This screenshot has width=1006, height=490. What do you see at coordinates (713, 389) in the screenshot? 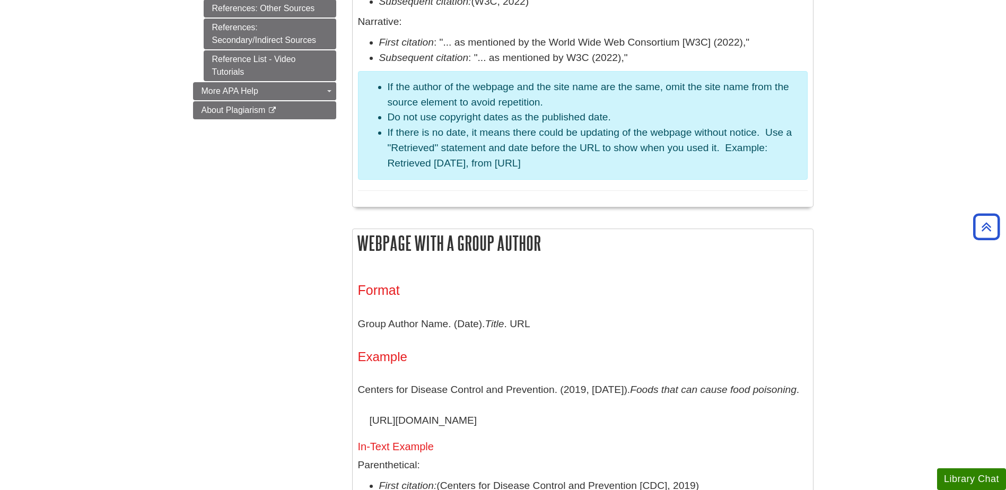
I see `i: Foods that can cause food poisoning` at bounding box center [713, 389].